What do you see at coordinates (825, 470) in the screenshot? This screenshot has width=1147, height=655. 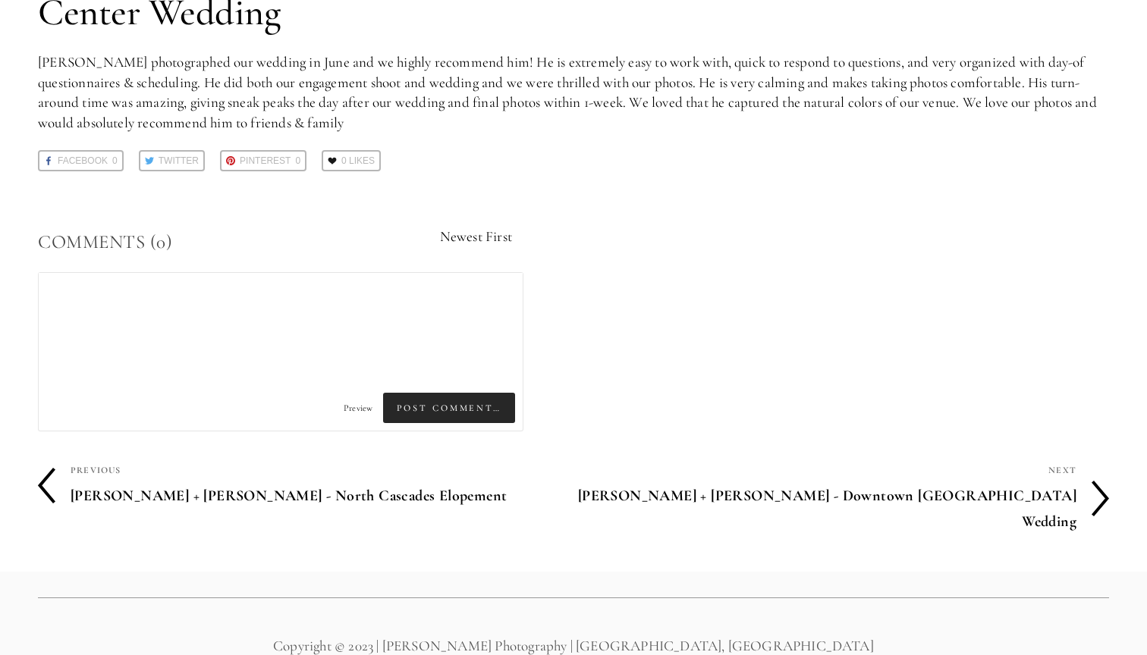 I see `div: Next` at bounding box center [825, 470].